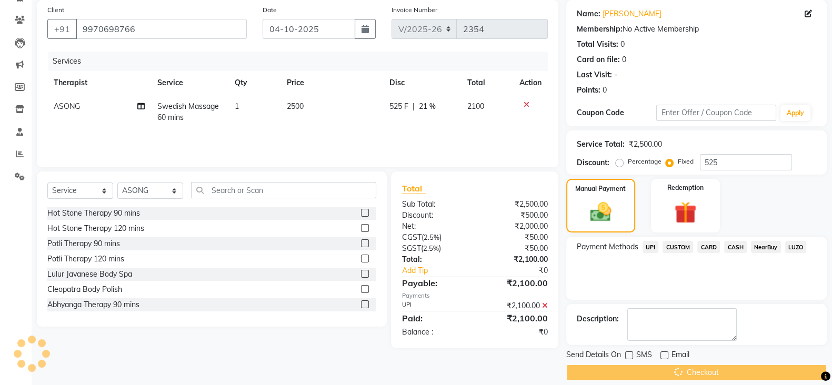  What do you see at coordinates (736, 247) in the screenshot?
I see `span: CASH` at bounding box center [736, 247].